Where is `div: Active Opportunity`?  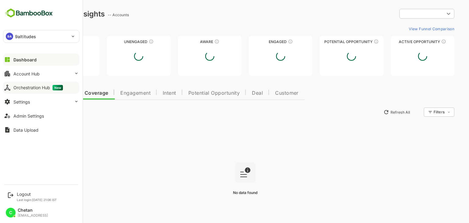 div: Active Opportunity is located at coordinates (401, 41).